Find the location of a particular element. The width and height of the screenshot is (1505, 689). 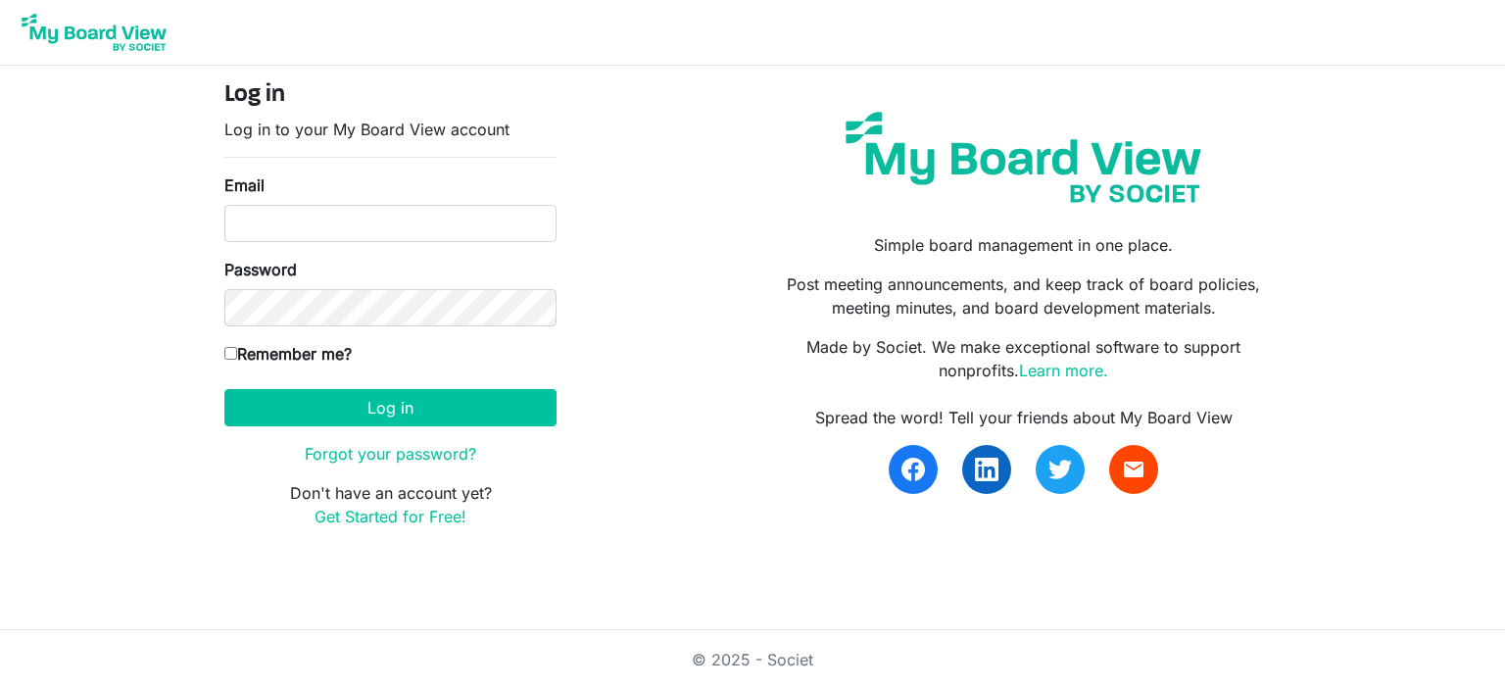

p: Made by Societ. We make exceptional software to support nonprofits. is located at coordinates (1024, 359).